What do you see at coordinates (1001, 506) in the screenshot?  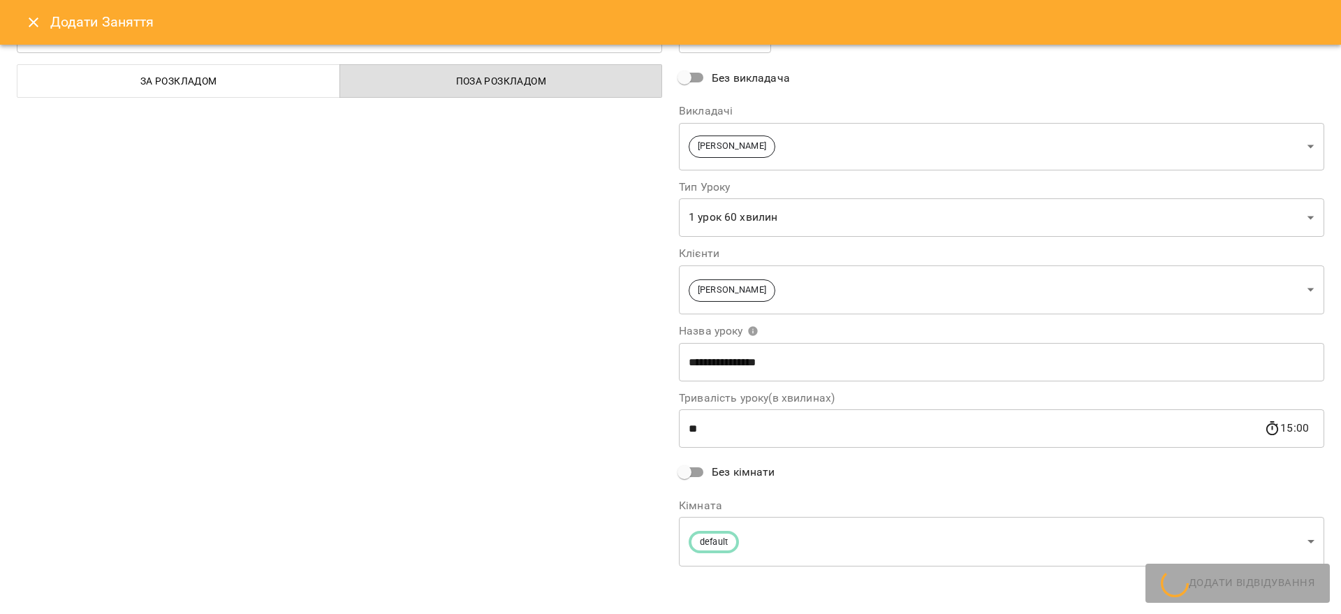 I see `label: Кімната` at bounding box center [1001, 506].